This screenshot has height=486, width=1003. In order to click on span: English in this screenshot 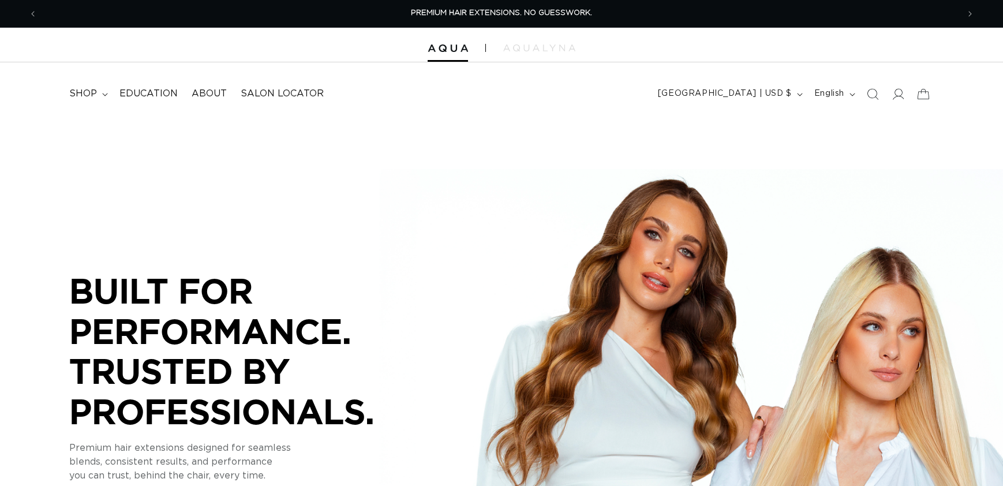, I will do `click(829, 93)`.